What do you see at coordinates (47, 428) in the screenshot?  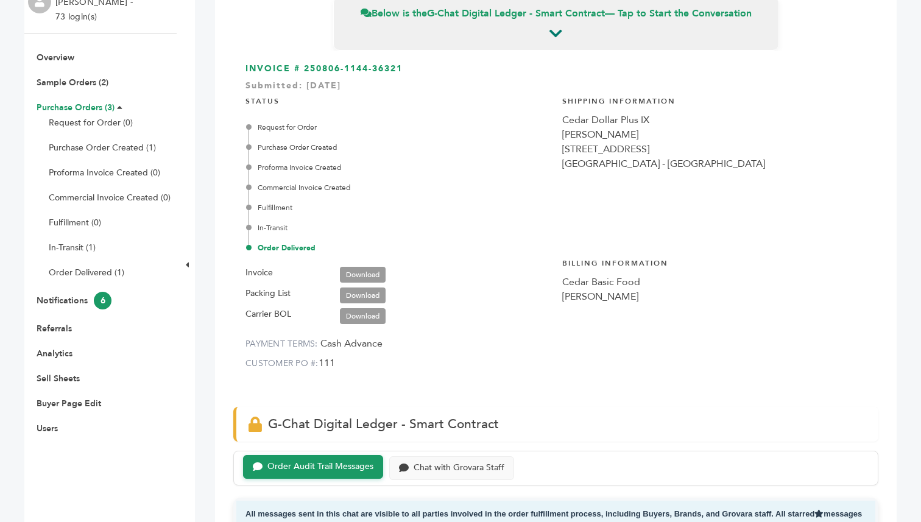 I see `a: Users` at bounding box center [47, 428].